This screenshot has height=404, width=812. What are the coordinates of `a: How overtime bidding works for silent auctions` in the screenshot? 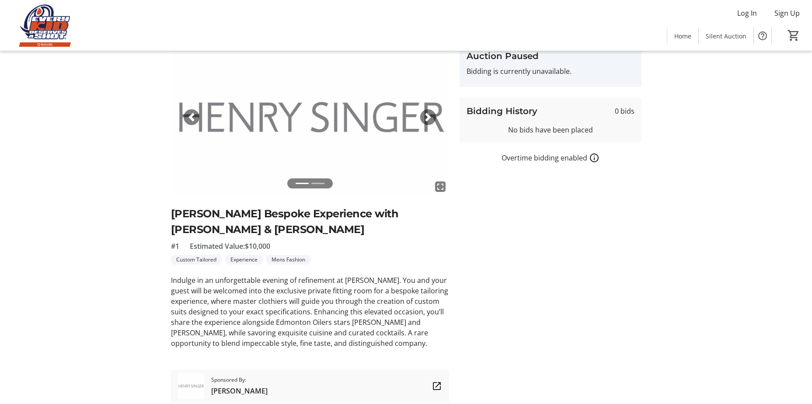 It's located at (594, 158).